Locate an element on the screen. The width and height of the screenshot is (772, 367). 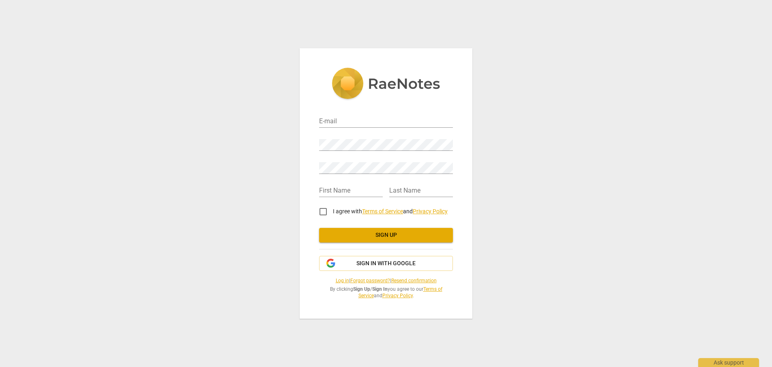
b: Sign In is located at coordinates (380, 289).